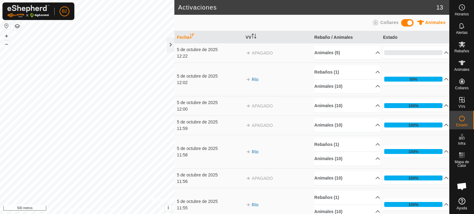 The image size is (474, 214). What do you see at coordinates (461, 204) in the screenshot?
I see `a: Ayuda` at bounding box center [461, 204].